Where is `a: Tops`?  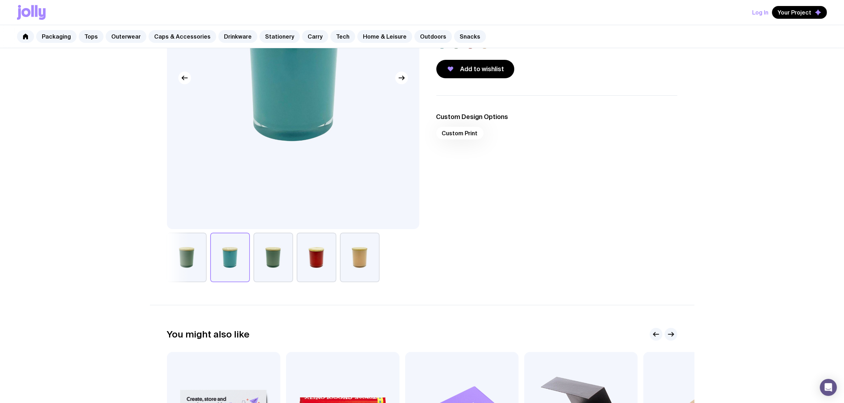 a: Tops is located at coordinates (91, 37).